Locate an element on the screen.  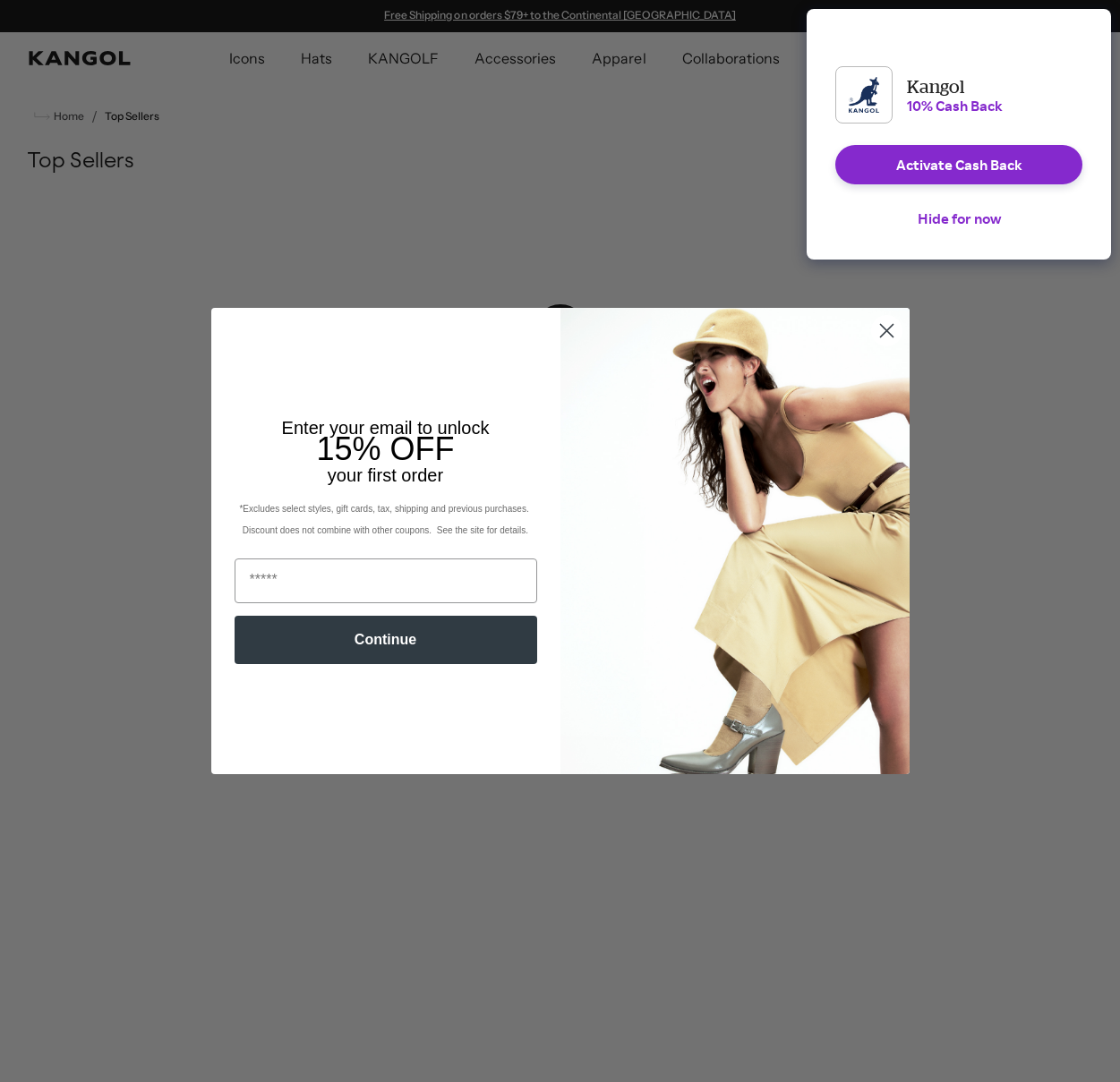
span: 15% OFF is located at coordinates (385, 448).